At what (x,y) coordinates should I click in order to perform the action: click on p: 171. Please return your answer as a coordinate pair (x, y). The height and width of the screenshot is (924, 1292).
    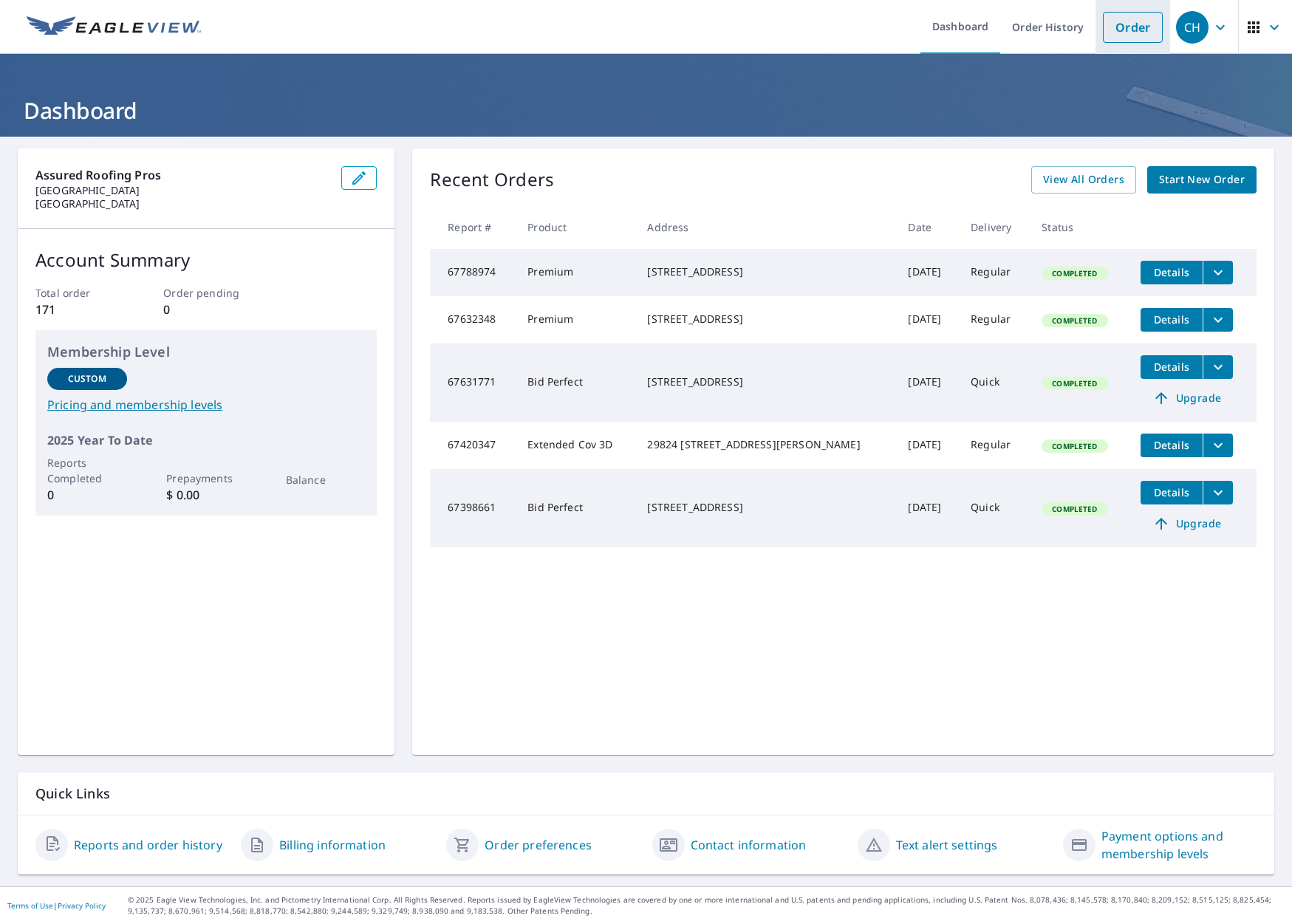
    Looking at the image, I should click on (79, 309).